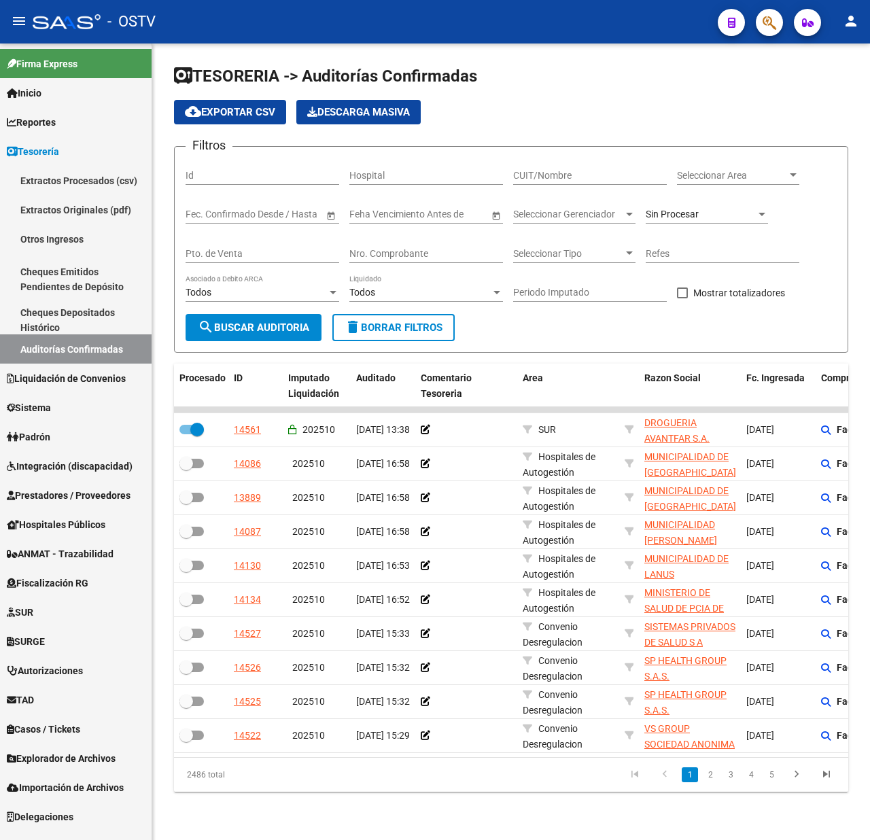 The image size is (870, 840). What do you see at coordinates (131, 22) in the screenshot?
I see `span: - OSTV` at bounding box center [131, 22].